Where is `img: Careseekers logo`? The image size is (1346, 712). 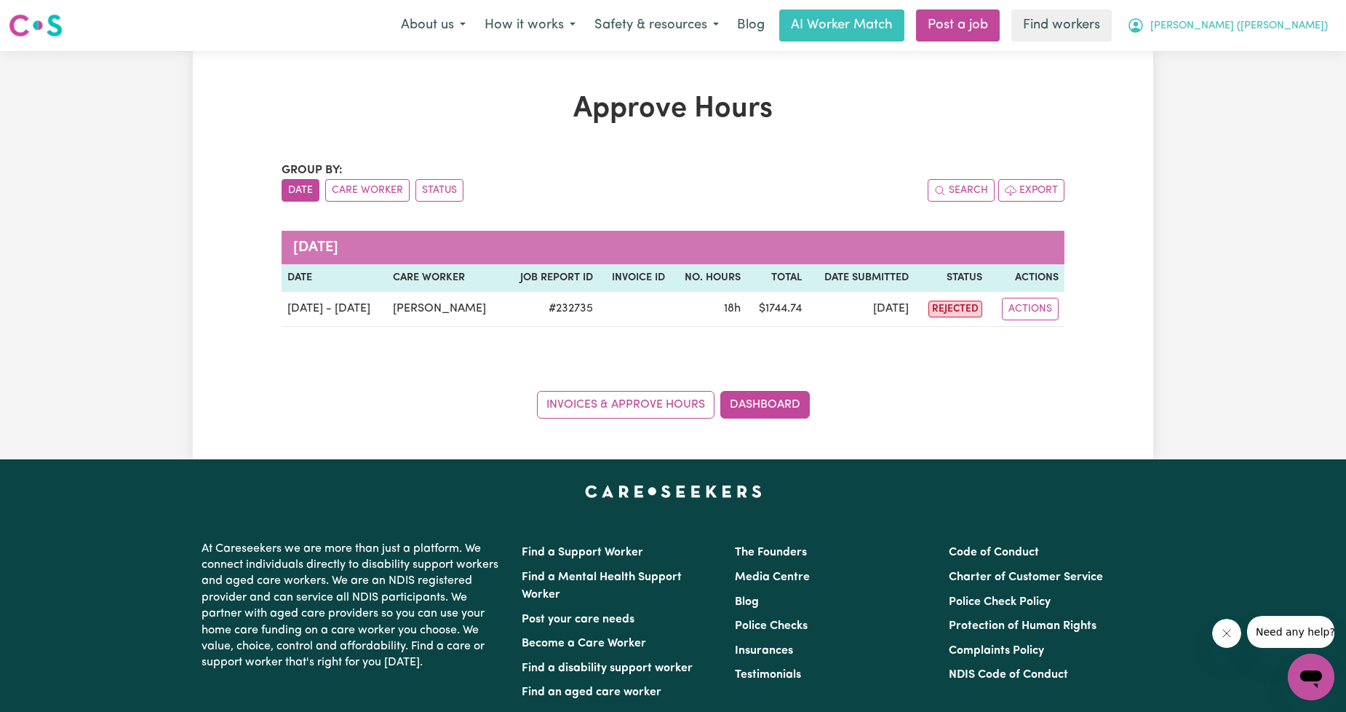 img: Careseekers logo is located at coordinates (36, 25).